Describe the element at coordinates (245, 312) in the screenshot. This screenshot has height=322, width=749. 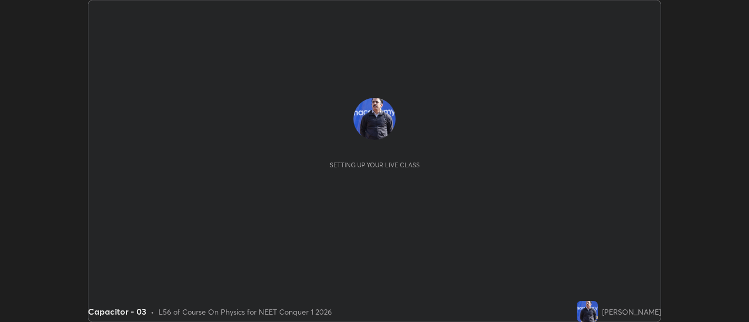
I see `div: L56 of Course On Physics for NEET Conquer 1 2026` at that location.